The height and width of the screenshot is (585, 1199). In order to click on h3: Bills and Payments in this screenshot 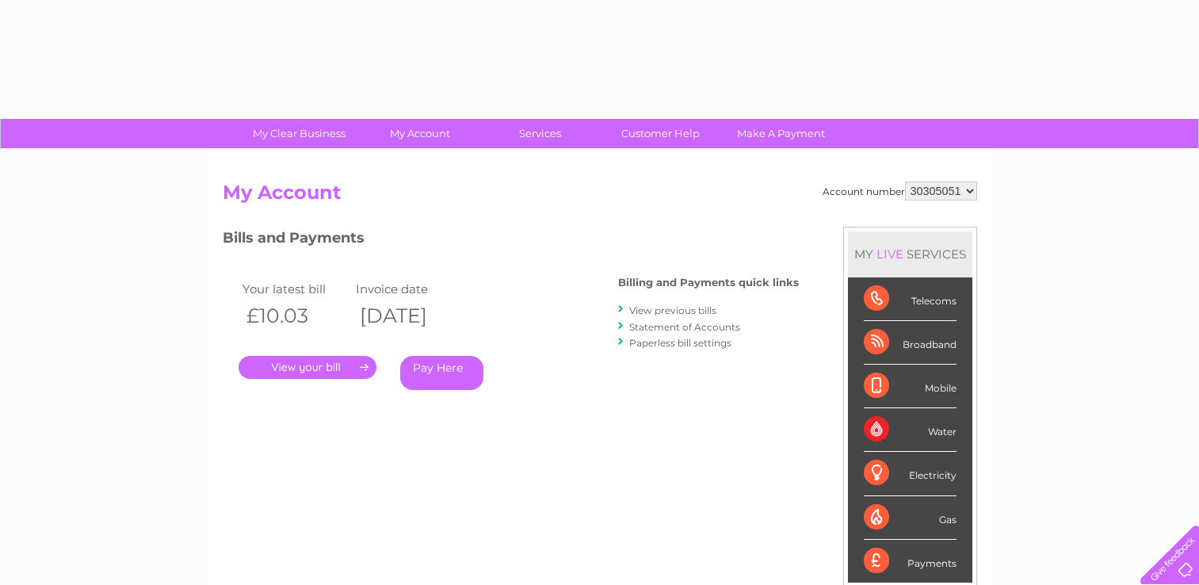, I will do `click(510, 240)`.